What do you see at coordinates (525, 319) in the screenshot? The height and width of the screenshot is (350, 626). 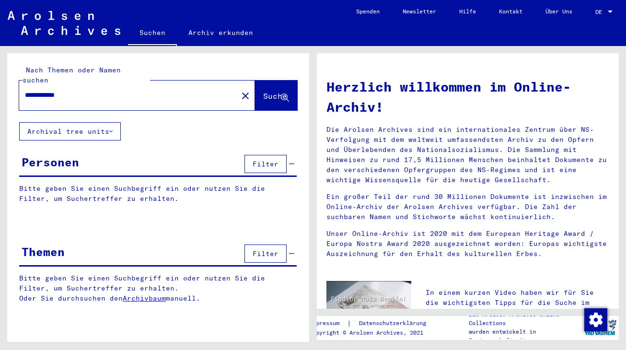 I see `p: Die Arolsen Archives Online-Collections` at bounding box center [525, 319].